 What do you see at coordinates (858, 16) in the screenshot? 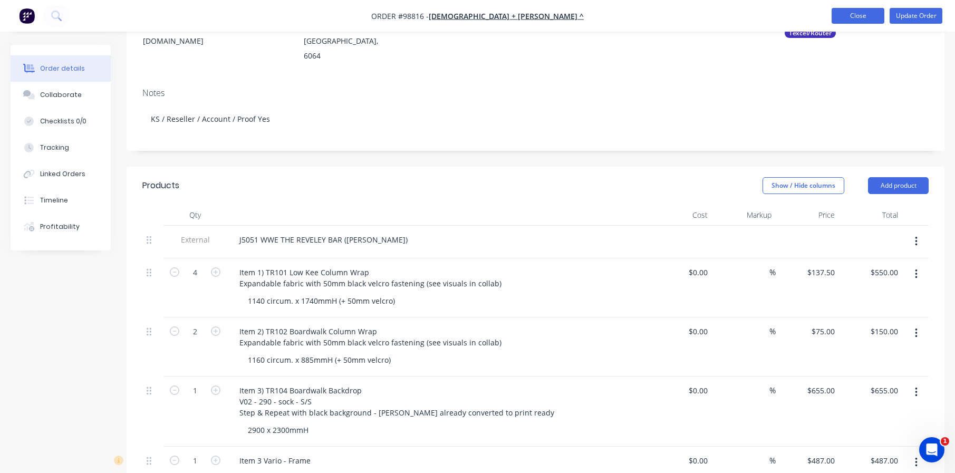
I see `button: Close` at bounding box center [858, 16].